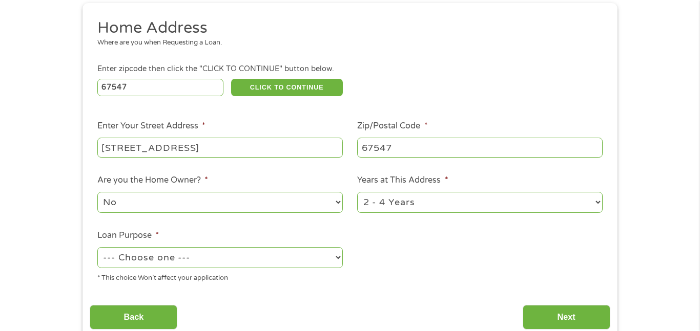 The image size is (700, 331). I want to click on div: Enter zipcode then click the "CLICK TO CONTINUE" button below., so click(350, 69).